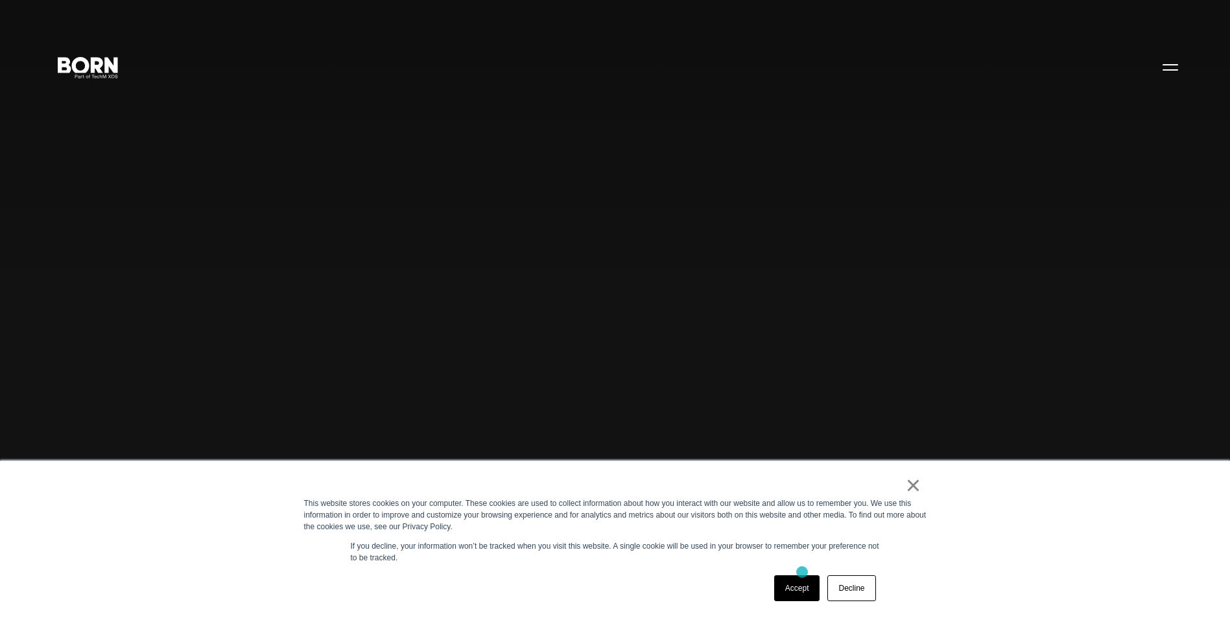  What do you see at coordinates (851, 589) in the screenshot?
I see `a: Decline` at bounding box center [851, 589].